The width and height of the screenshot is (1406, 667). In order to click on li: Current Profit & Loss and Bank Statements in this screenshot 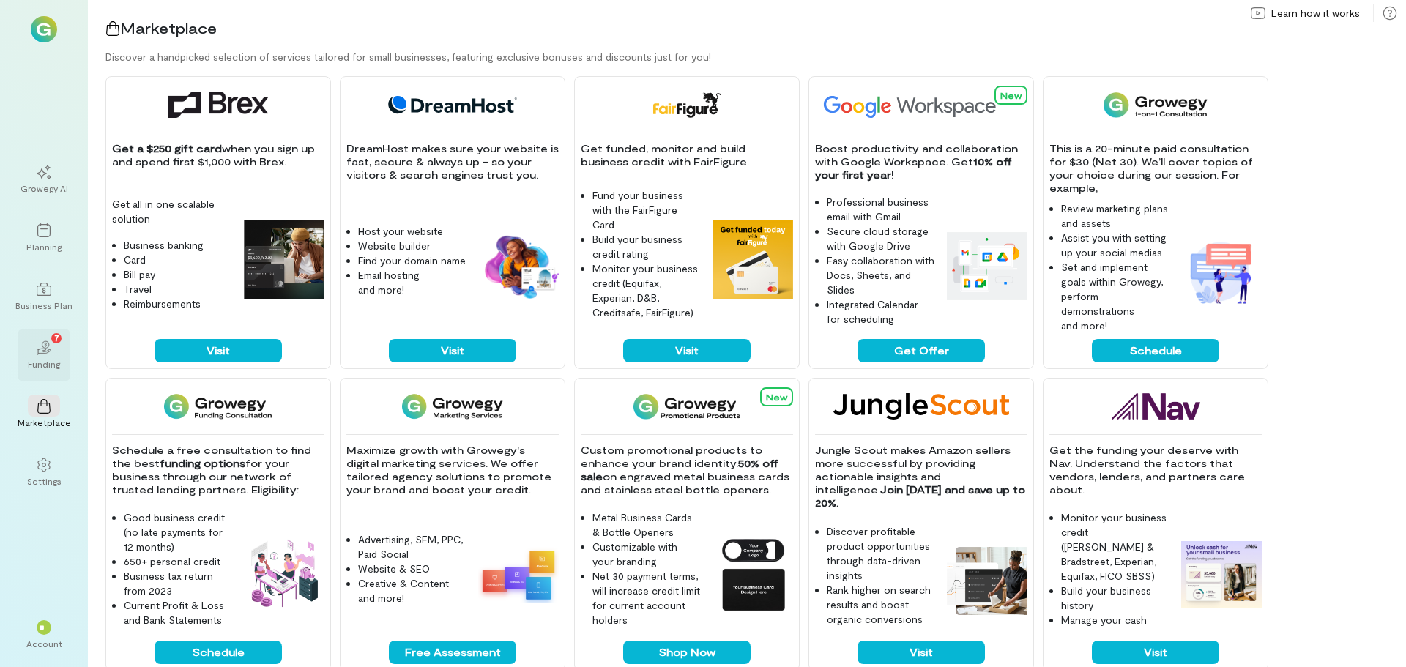, I will do `click(178, 613)`.